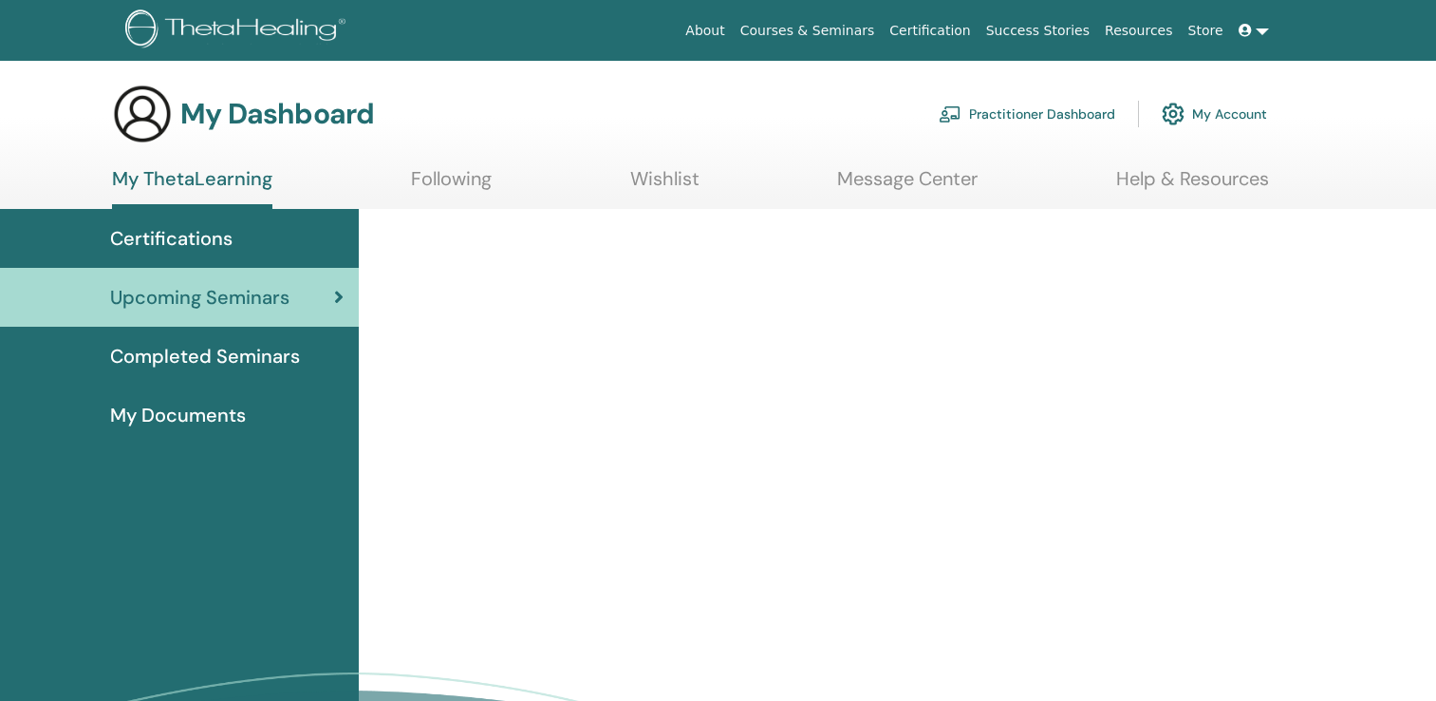 This screenshot has width=1436, height=701. What do you see at coordinates (929, 30) in the screenshot?
I see `a: Certification` at bounding box center [929, 30].